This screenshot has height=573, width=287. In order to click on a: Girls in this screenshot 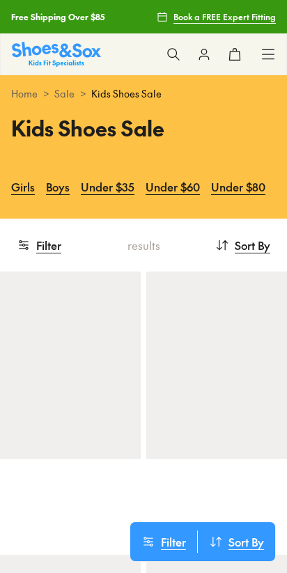, I will do `click(23, 186)`.